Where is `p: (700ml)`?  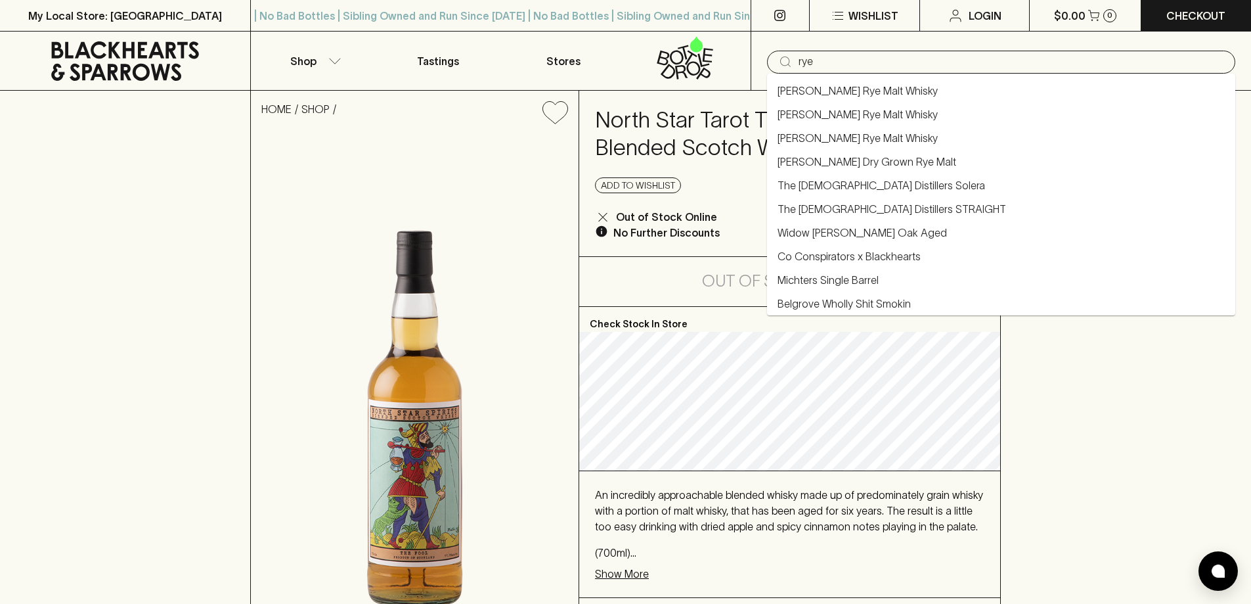
p: (700ml) is located at coordinates (789, 552).